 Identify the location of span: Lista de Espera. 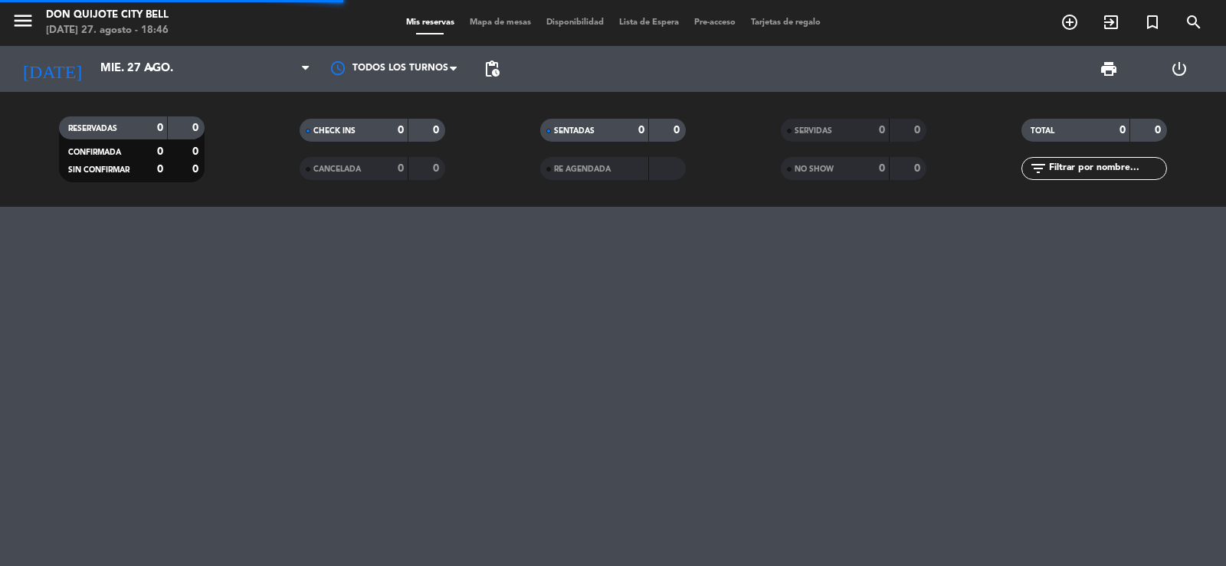
(649, 22).